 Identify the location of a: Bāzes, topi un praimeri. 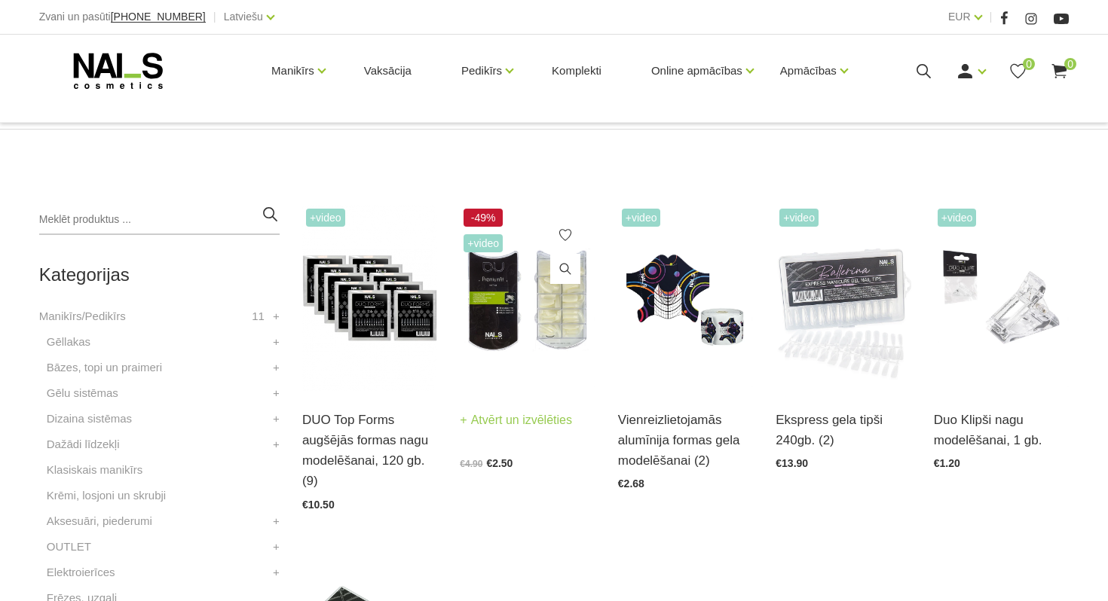
(104, 368).